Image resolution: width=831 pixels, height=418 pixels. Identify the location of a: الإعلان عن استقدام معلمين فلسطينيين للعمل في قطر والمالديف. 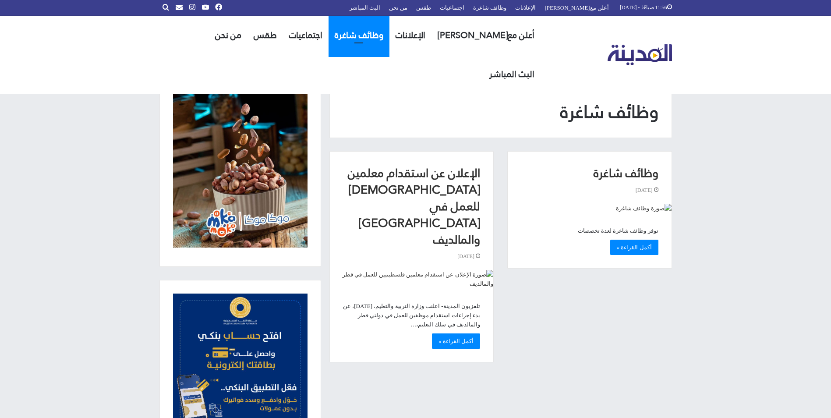
(411, 279).